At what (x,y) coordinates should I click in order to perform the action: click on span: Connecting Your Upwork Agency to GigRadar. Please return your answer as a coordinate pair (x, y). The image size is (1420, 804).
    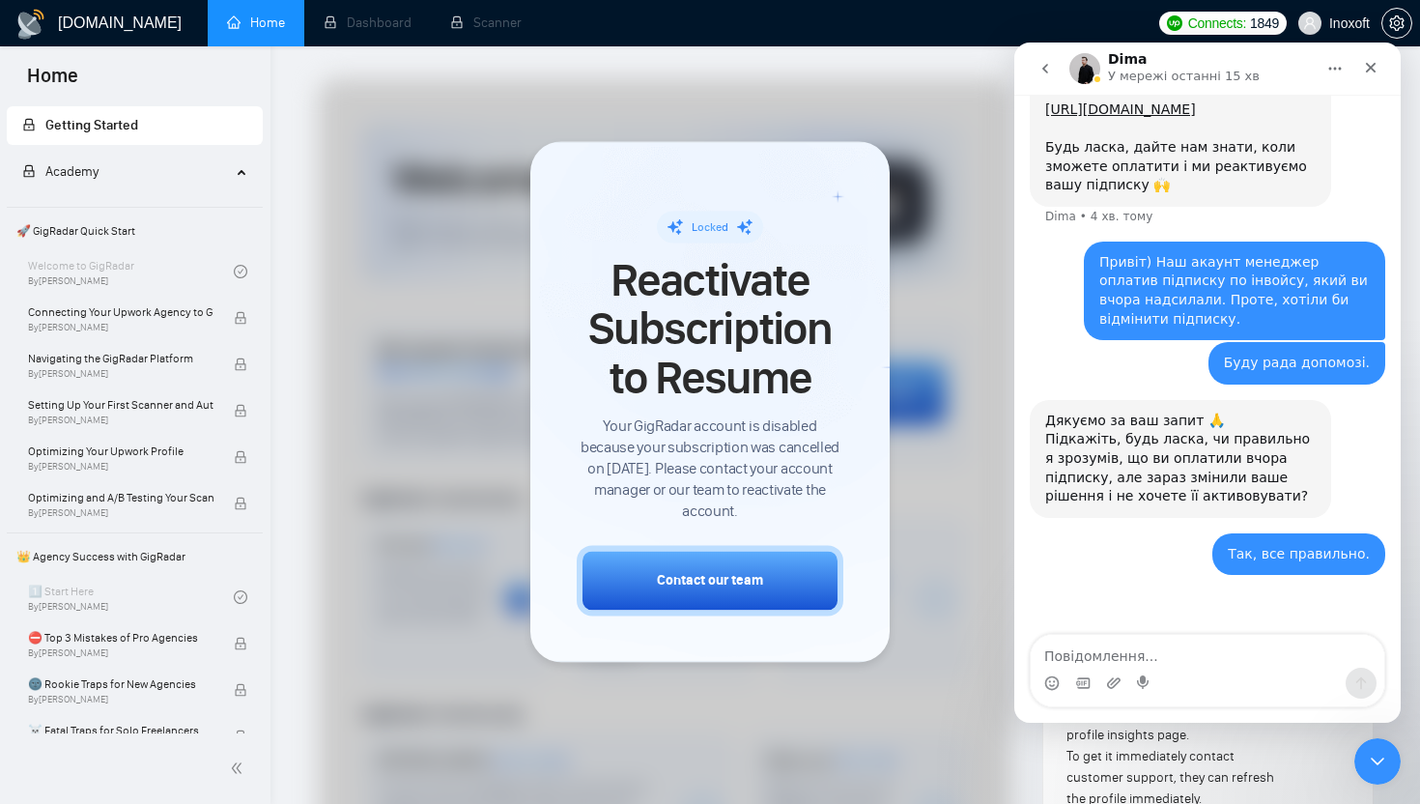
    Looking at the image, I should click on (121, 312).